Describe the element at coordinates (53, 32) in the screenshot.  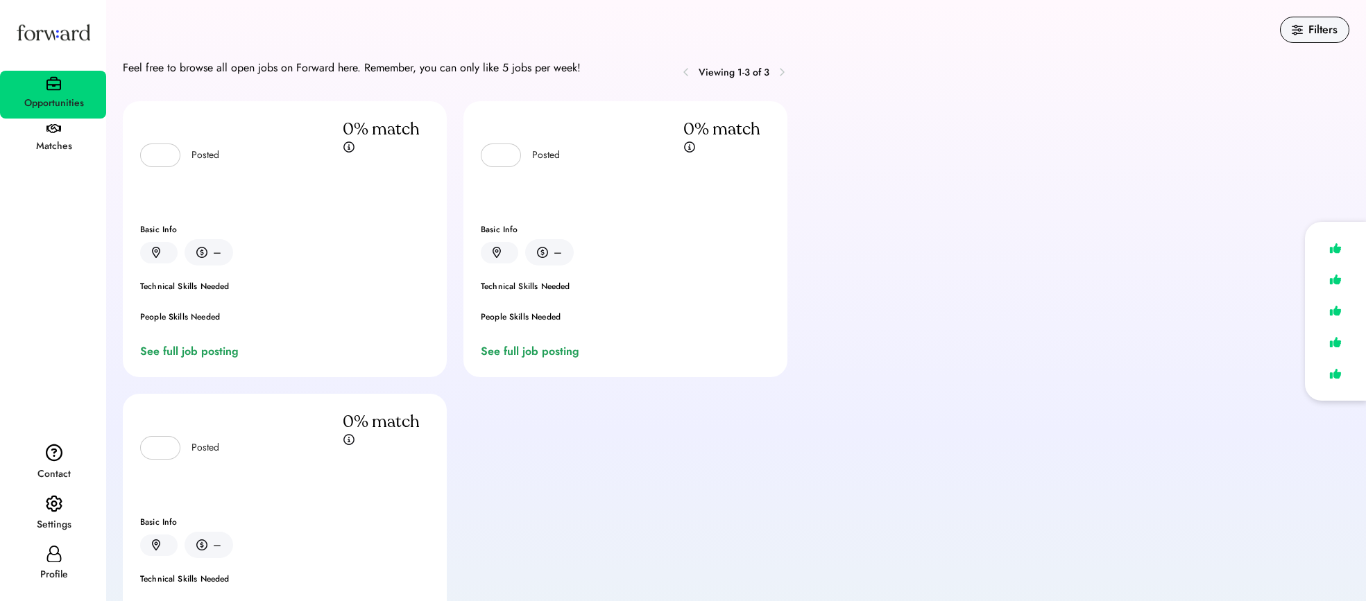
I see `img: Forward logo` at that location.